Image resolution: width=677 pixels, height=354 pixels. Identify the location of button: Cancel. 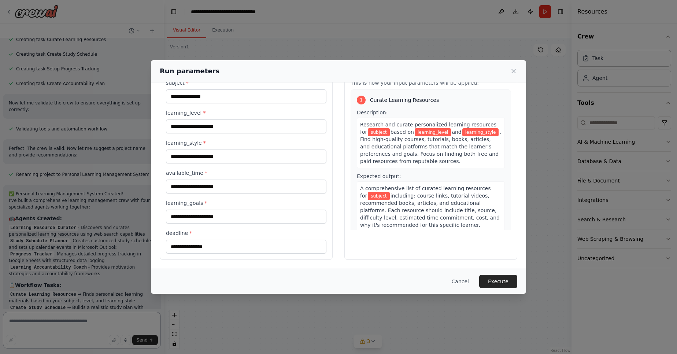
(460, 281).